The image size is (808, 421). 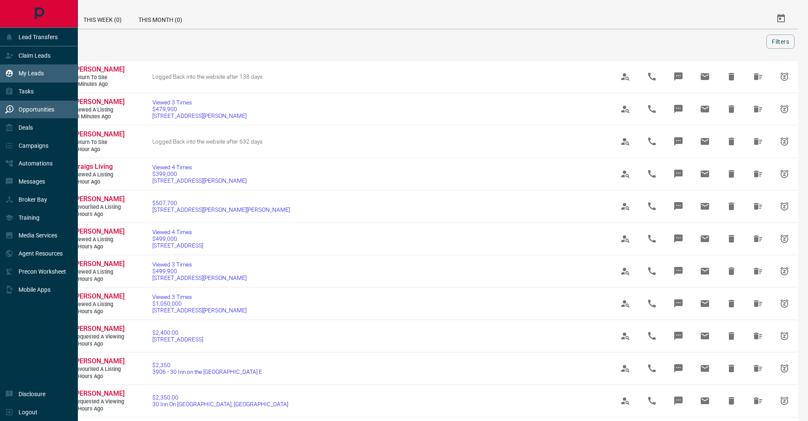 I want to click on span: Requested a Viewing, so click(x=99, y=402).